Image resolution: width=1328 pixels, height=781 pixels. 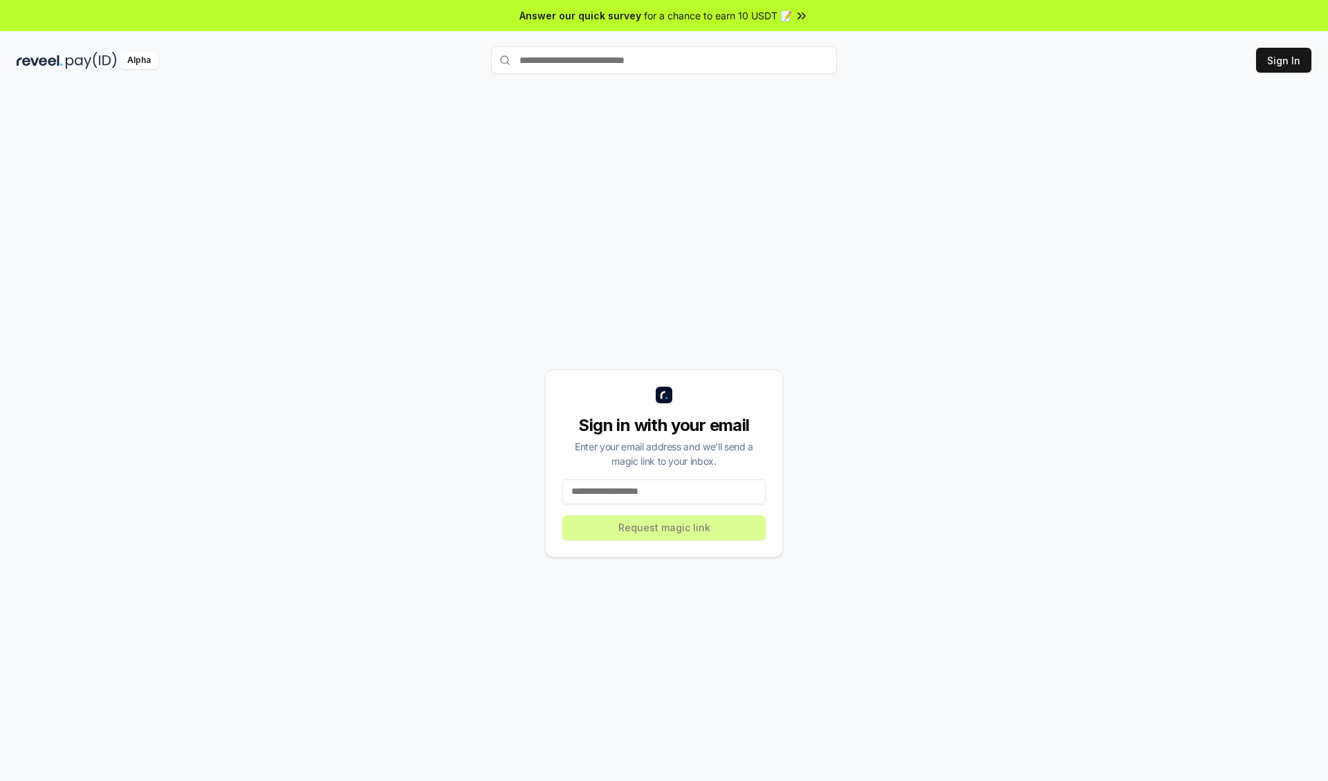 I want to click on span: for a chance to earn 10 USDT 📝, so click(x=718, y=15).